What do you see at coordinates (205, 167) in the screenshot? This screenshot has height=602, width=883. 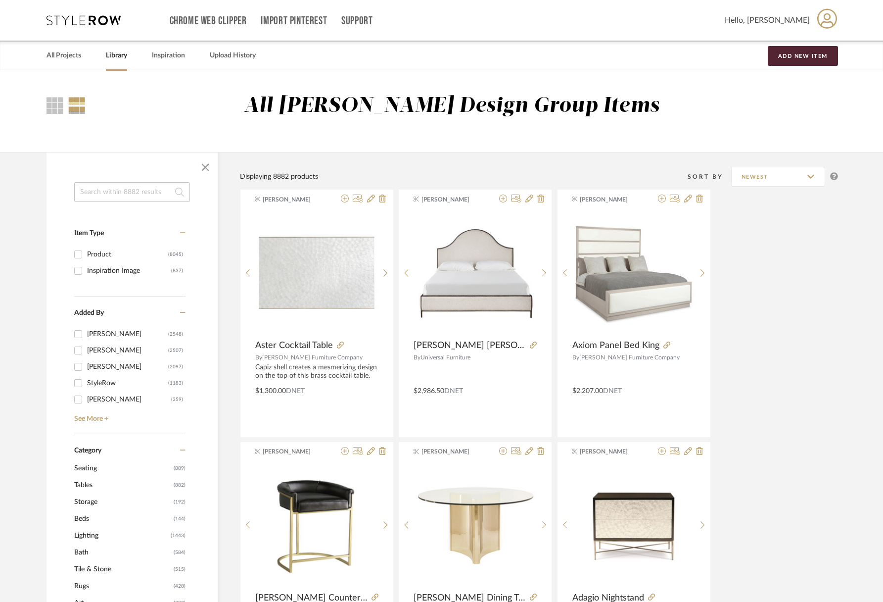 I see `button: Close` at bounding box center [205, 167].